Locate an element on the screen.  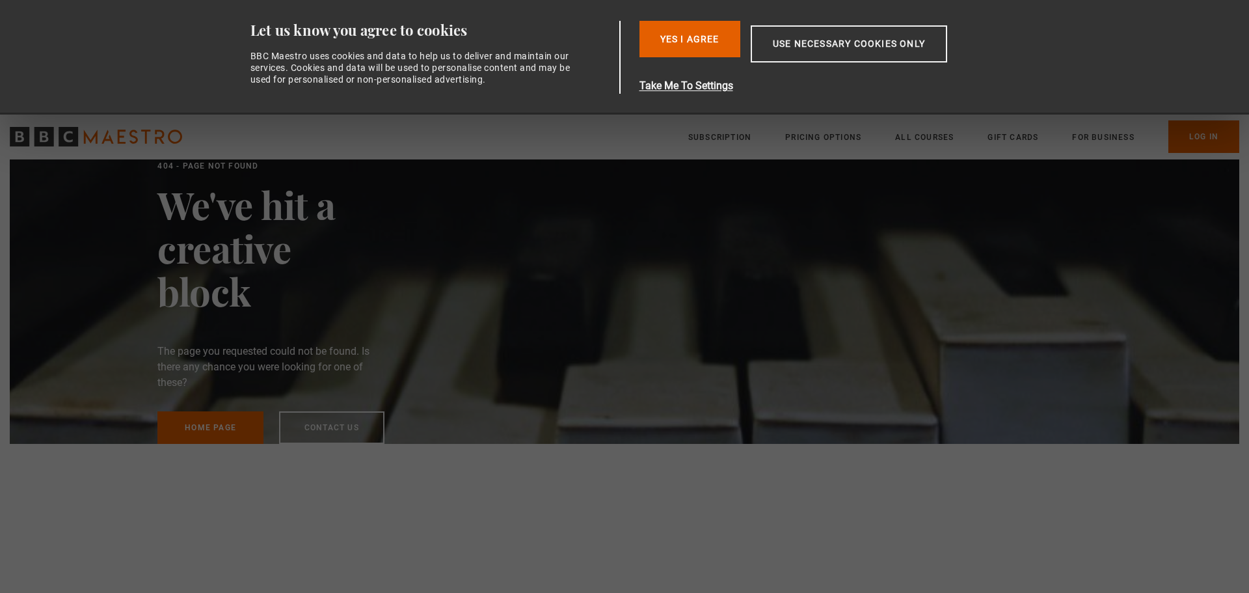
div: BBC Maestro uses cookies and data to help us to deliver and maintain our services. Cookies and da... is located at coordinates (414, 68).